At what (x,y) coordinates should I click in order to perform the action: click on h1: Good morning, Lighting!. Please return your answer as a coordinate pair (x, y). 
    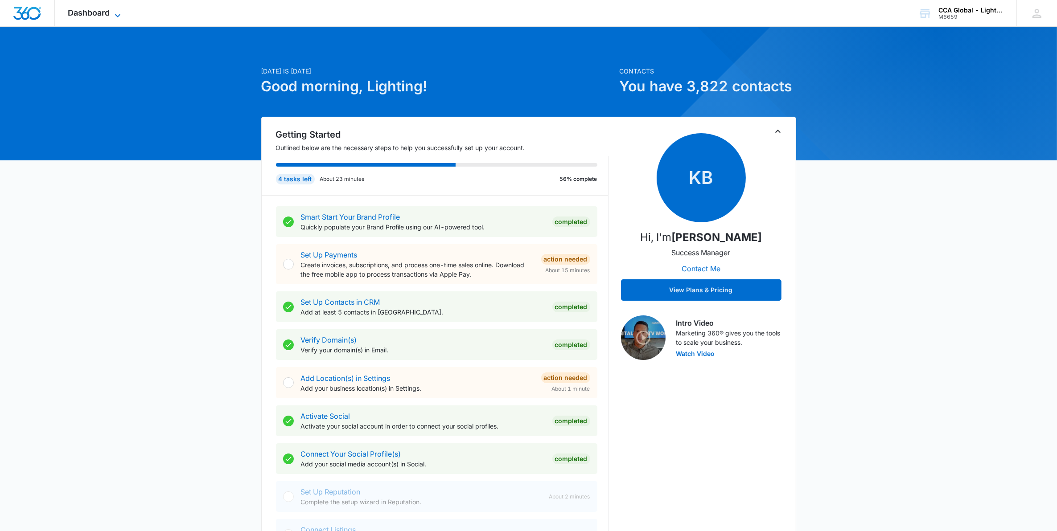
    Looking at the image, I should click on (438, 86).